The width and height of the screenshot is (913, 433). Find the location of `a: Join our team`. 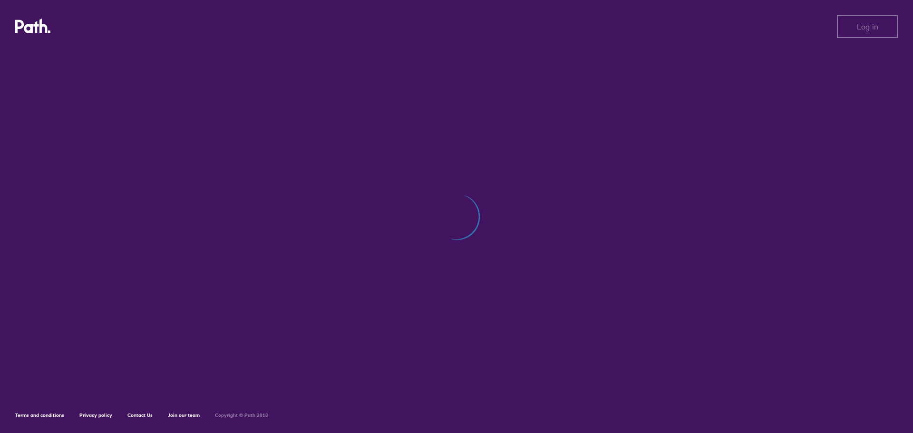

a: Join our team is located at coordinates (184, 415).